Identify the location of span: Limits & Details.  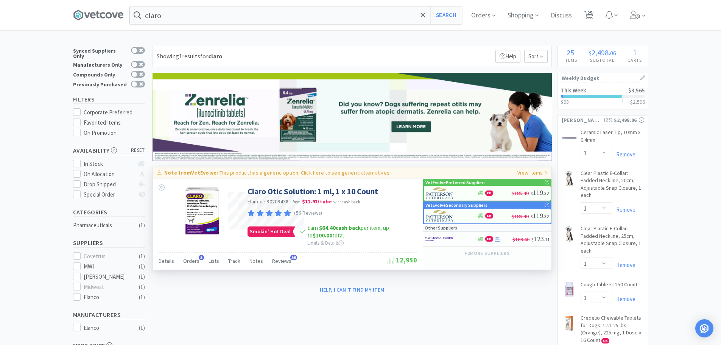
(325, 243).